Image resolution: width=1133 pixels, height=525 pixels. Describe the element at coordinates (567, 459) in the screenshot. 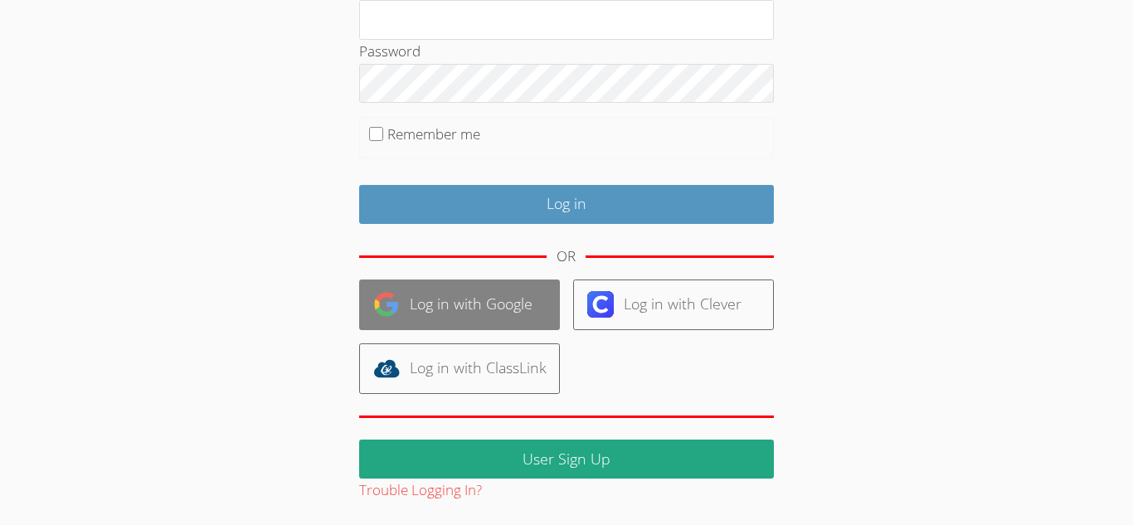

I see `a: User Sign Up` at that location.